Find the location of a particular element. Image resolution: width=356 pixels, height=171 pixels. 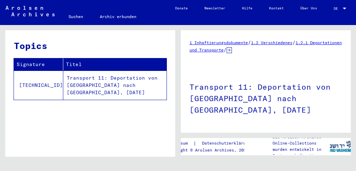

a: 1 Inhaftierungsdokumente is located at coordinates (219, 42).